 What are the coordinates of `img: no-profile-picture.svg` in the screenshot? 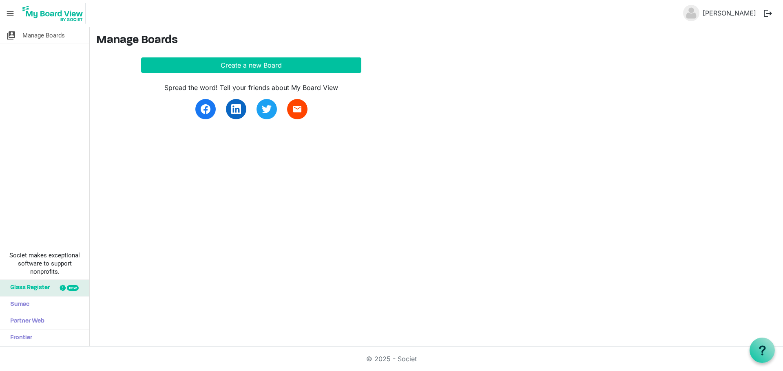 It's located at (691, 13).